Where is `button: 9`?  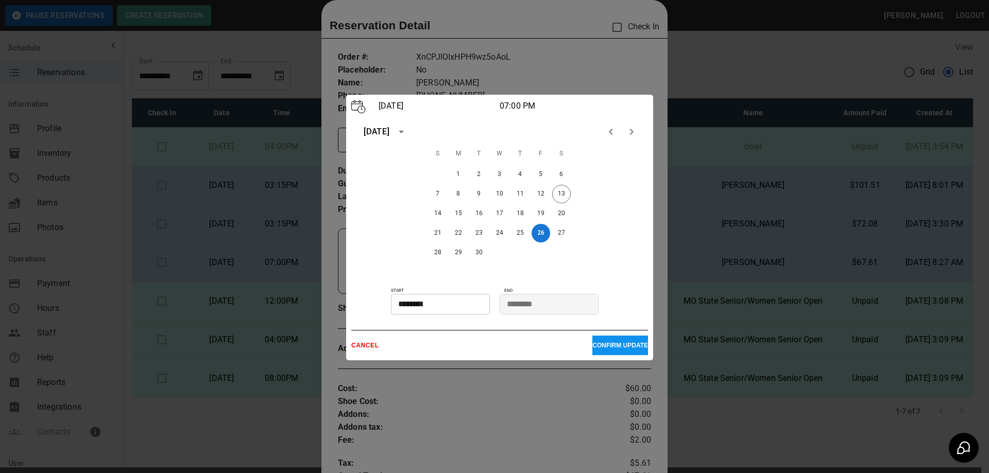 button: 9 is located at coordinates (479, 194).